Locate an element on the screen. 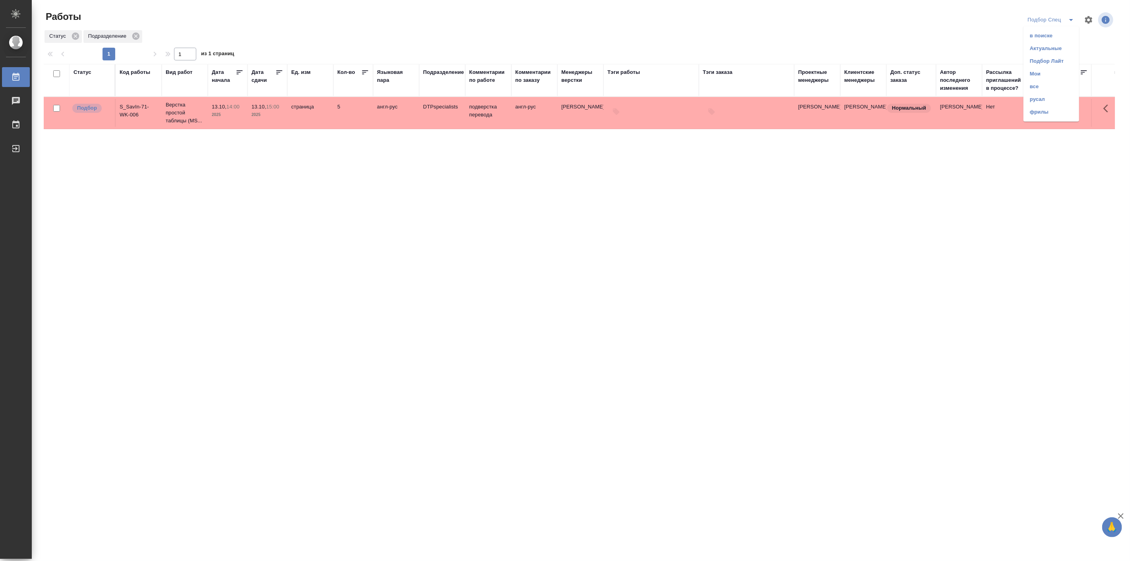 The height and width of the screenshot is (561, 1130). p: англ-рус is located at coordinates (534, 107).